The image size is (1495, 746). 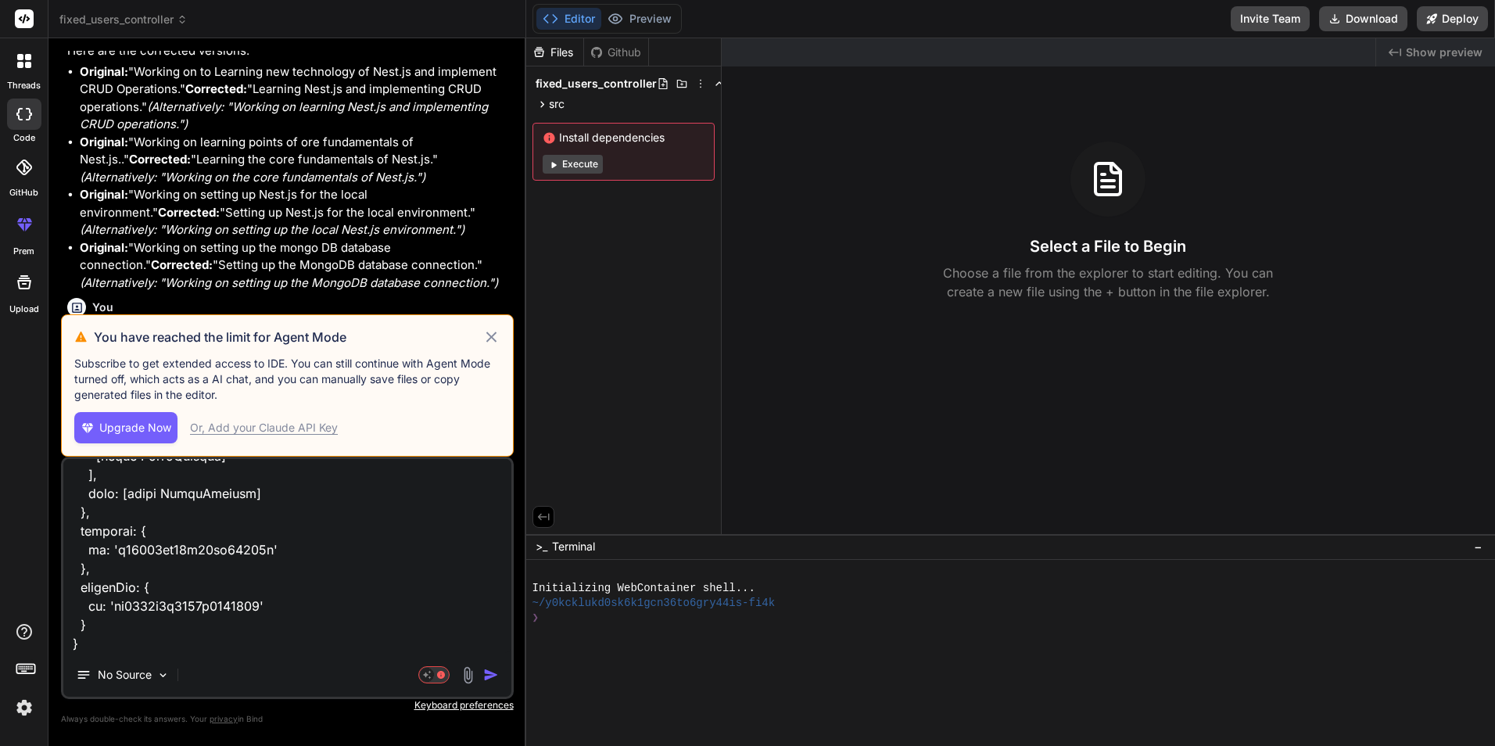 What do you see at coordinates (287, 379) in the screenshot?
I see `p: Subscribe to get extended access to IDE. You can still continue with Agent Mode turned off, which...` at bounding box center [287, 379].